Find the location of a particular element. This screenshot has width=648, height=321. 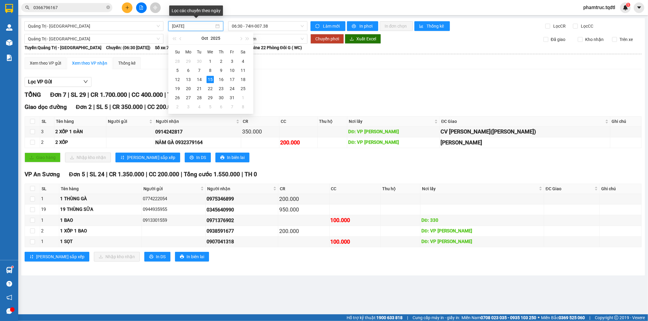

span: question-circle is located at coordinates (9, 284).